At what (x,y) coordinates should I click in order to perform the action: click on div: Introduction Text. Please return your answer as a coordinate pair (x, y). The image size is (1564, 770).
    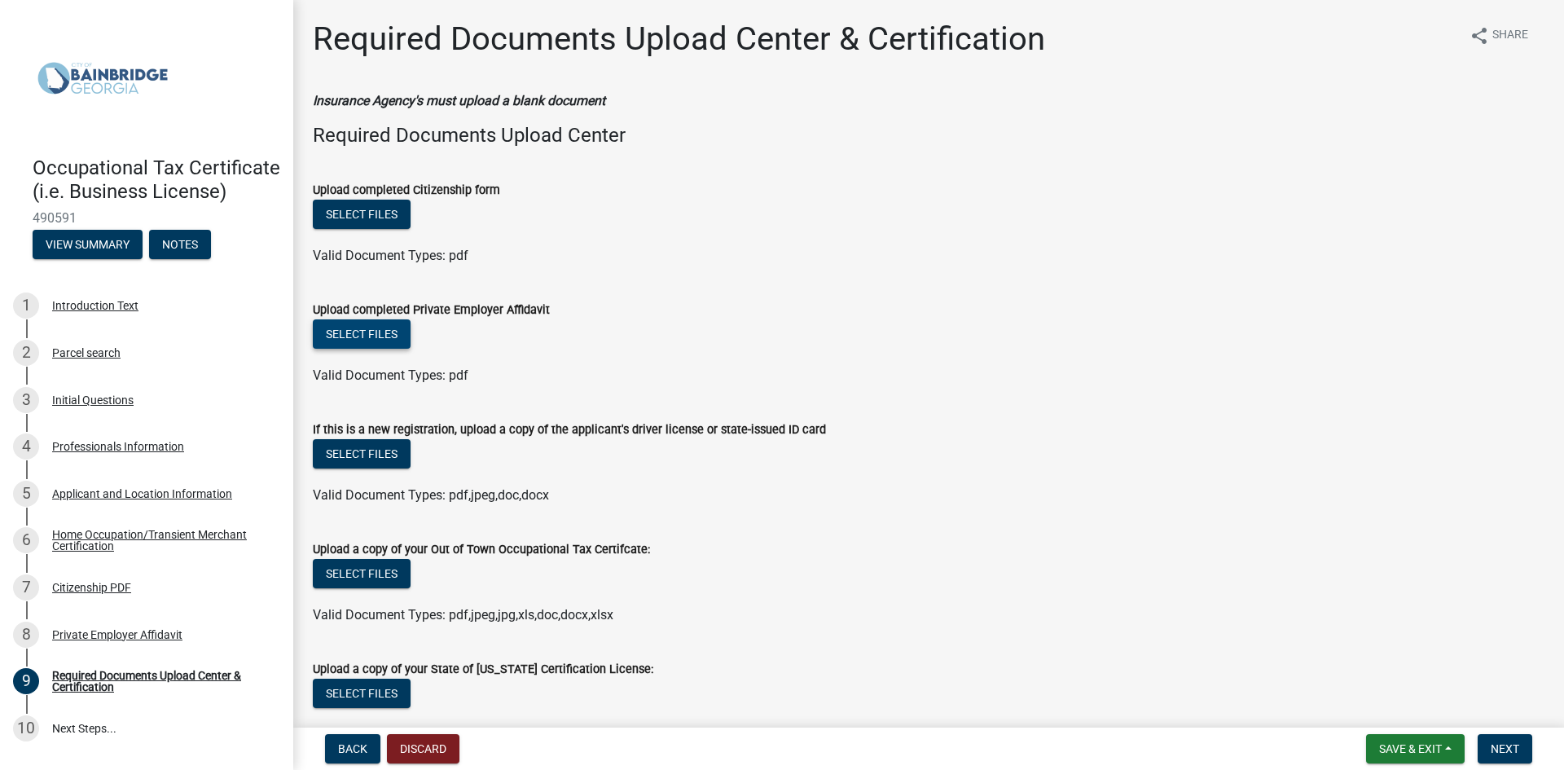
    Looking at the image, I should click on (95, 305).